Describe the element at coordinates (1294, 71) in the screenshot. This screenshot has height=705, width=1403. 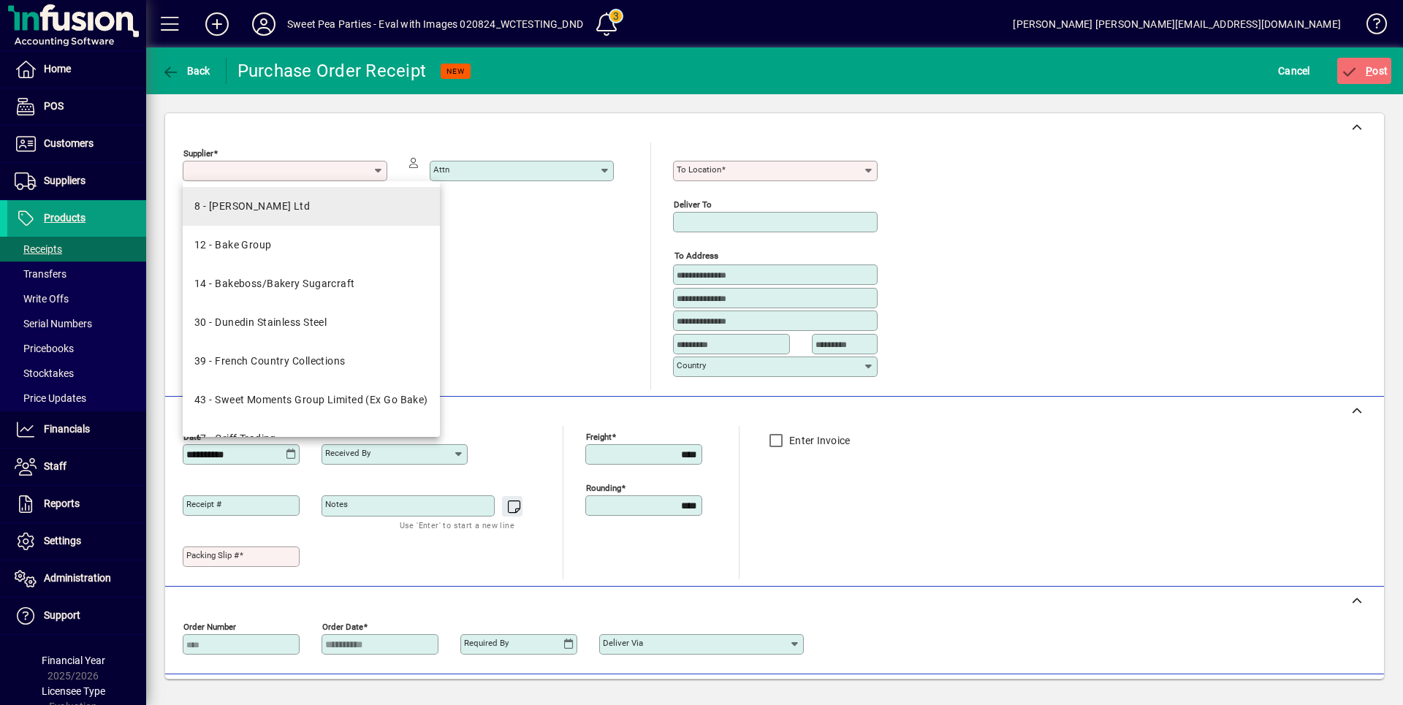
I see `span: Cancel` at that location.